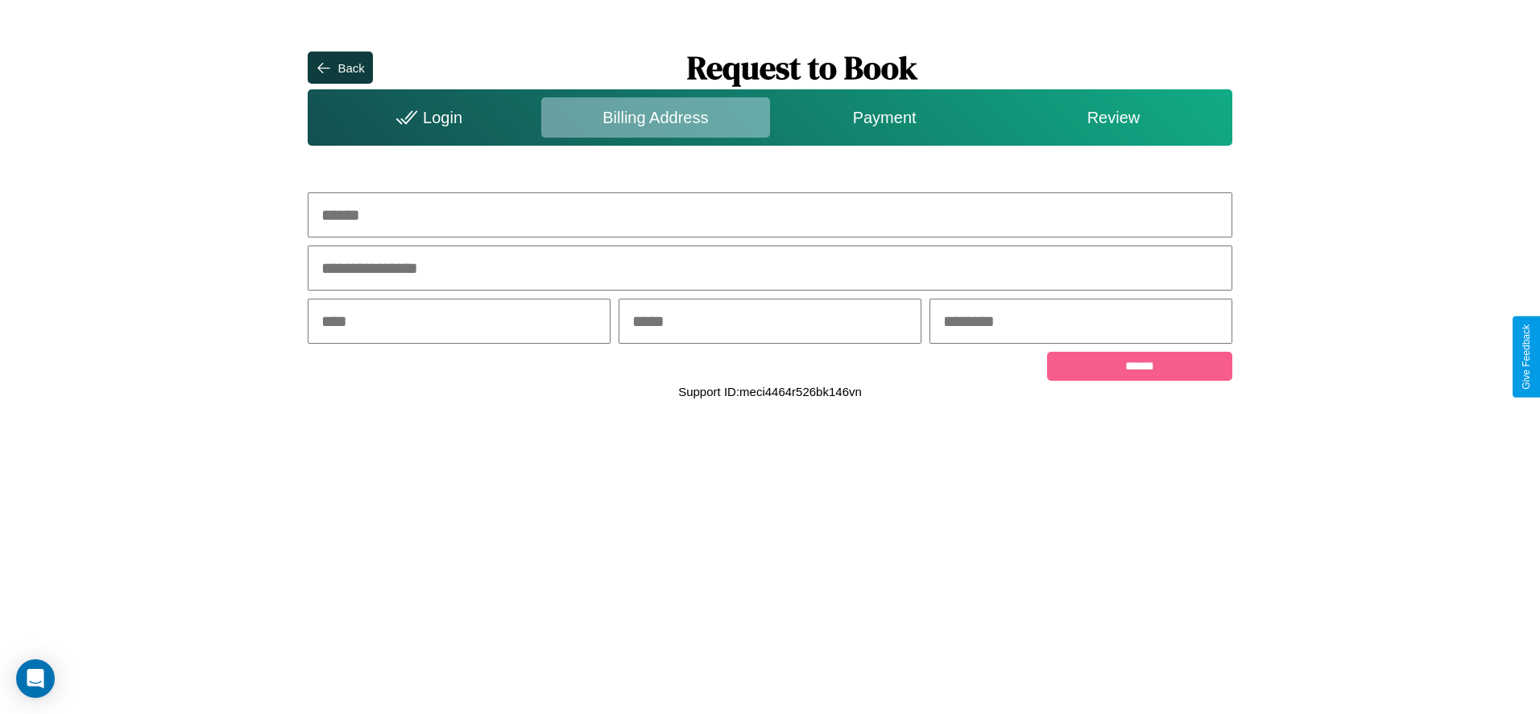  Describe the element at coordinates (35, 679) in the screenshot. I see `div: Open Intercom Messenger` at that location.